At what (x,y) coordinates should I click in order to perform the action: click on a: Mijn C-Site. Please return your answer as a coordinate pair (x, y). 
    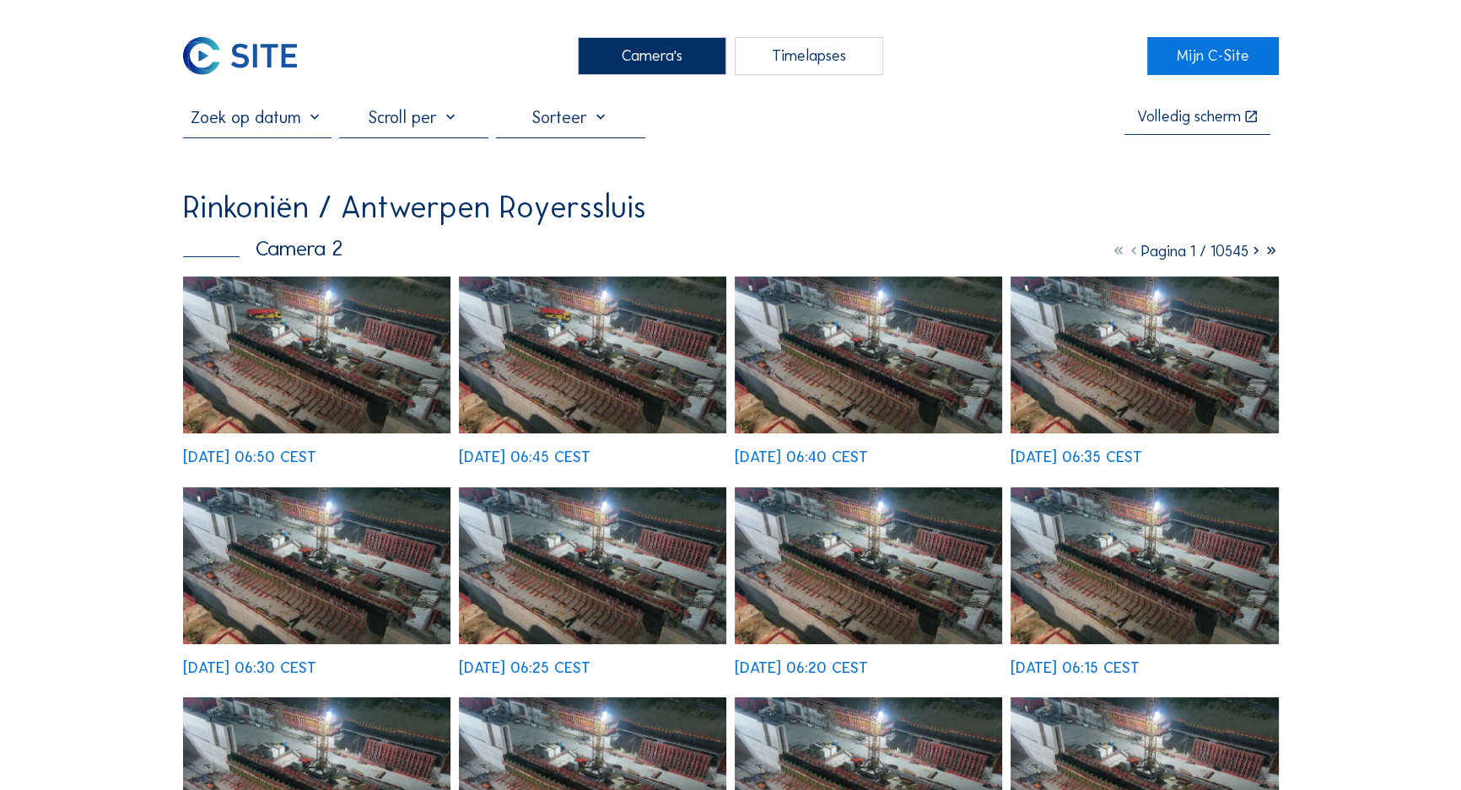
    Looking at the image, I should click on (1213, 57).